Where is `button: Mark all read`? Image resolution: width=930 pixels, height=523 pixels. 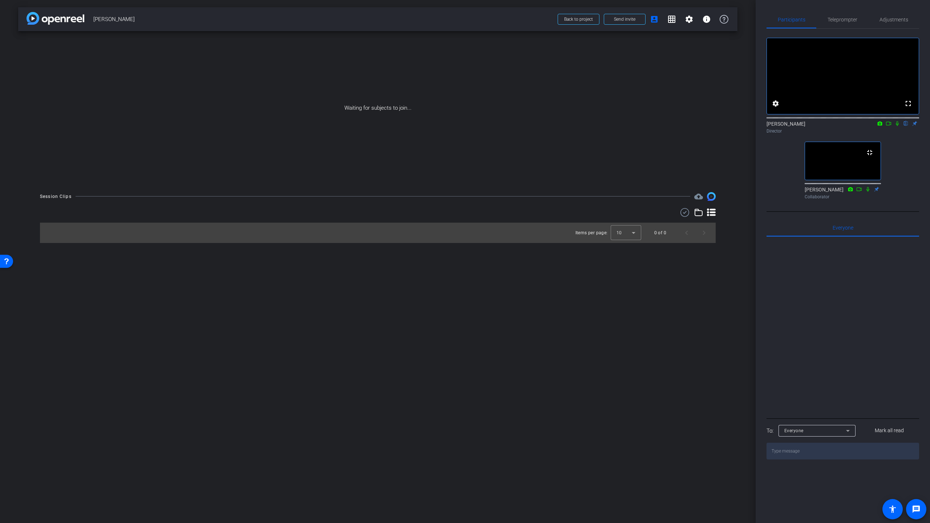
button: Mark all read is located at coordinates (889, 431).